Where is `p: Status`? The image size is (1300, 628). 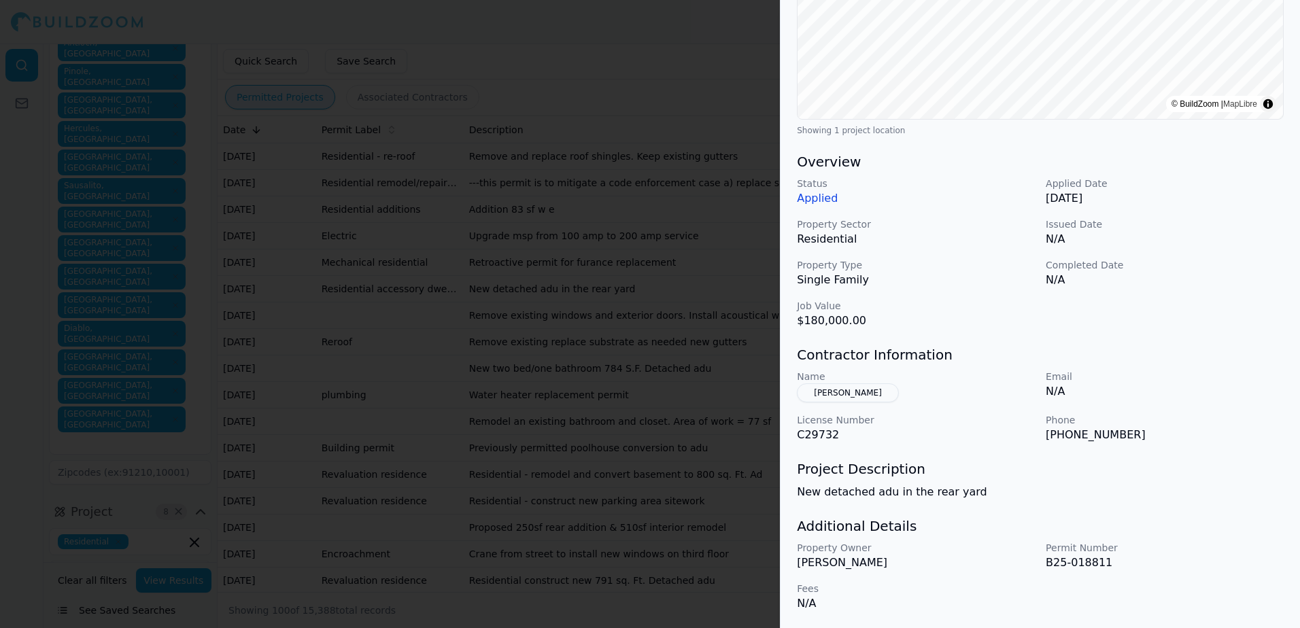 p: Status is located at coordinates (916, 184).